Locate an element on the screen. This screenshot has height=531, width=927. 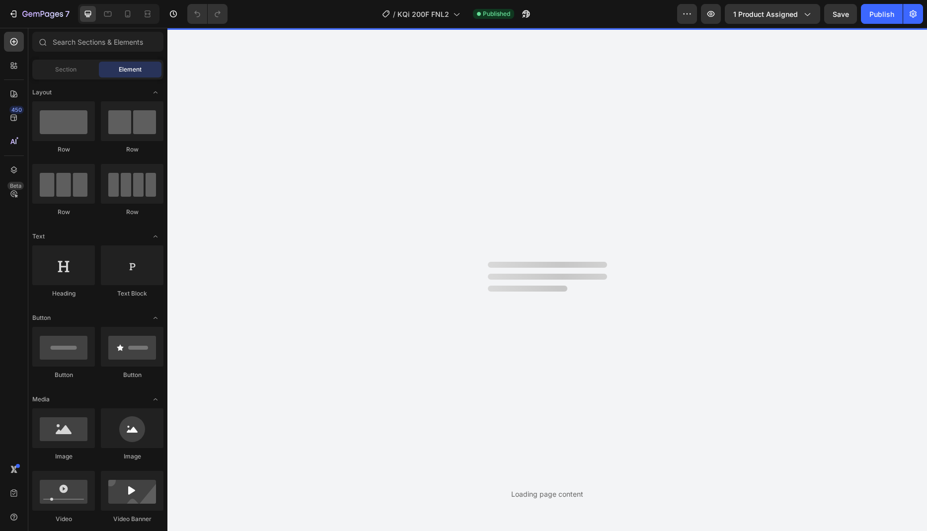
span: Element is located at coordinates (130, 70).